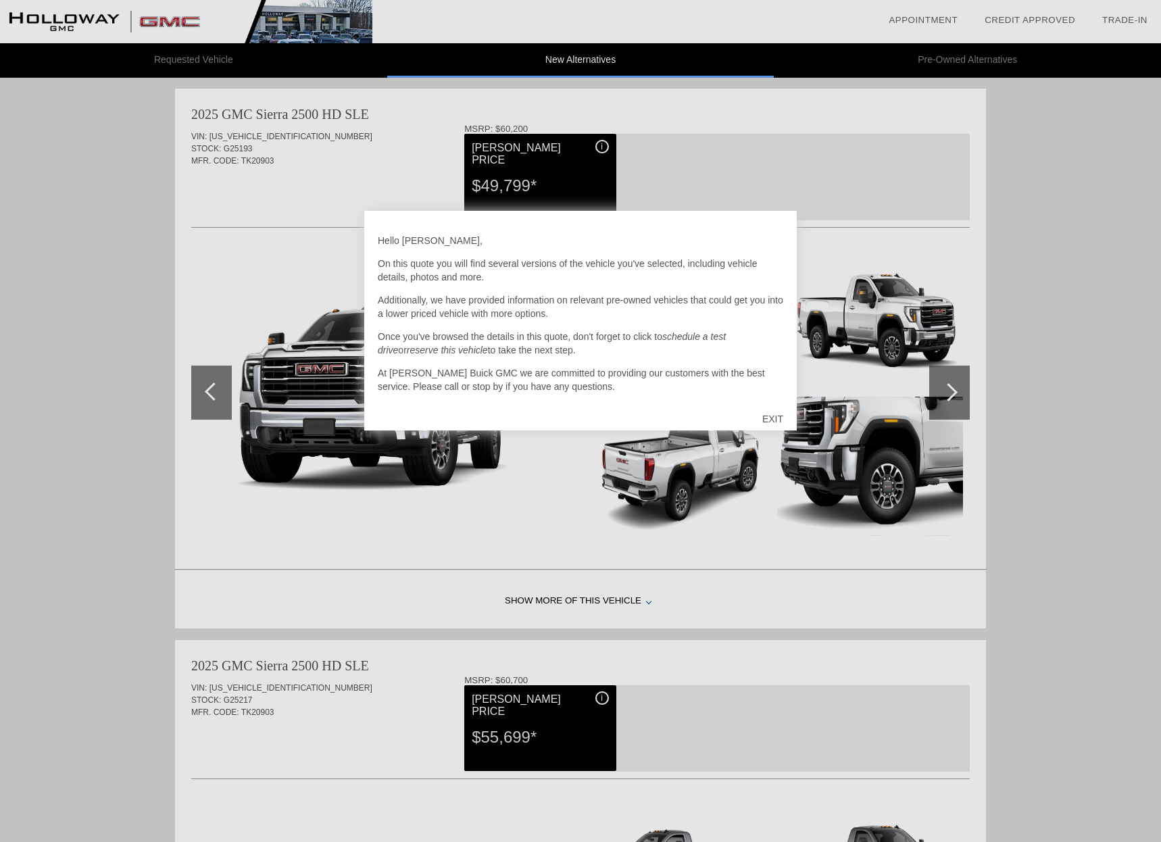 This screenshot has width=1161, height=842. Describe the element at coordinates (581, 343) in the screenshot. I see `p: Once you've browsed the details in this quote, don't forget to click to or to take the next step.` at that location.